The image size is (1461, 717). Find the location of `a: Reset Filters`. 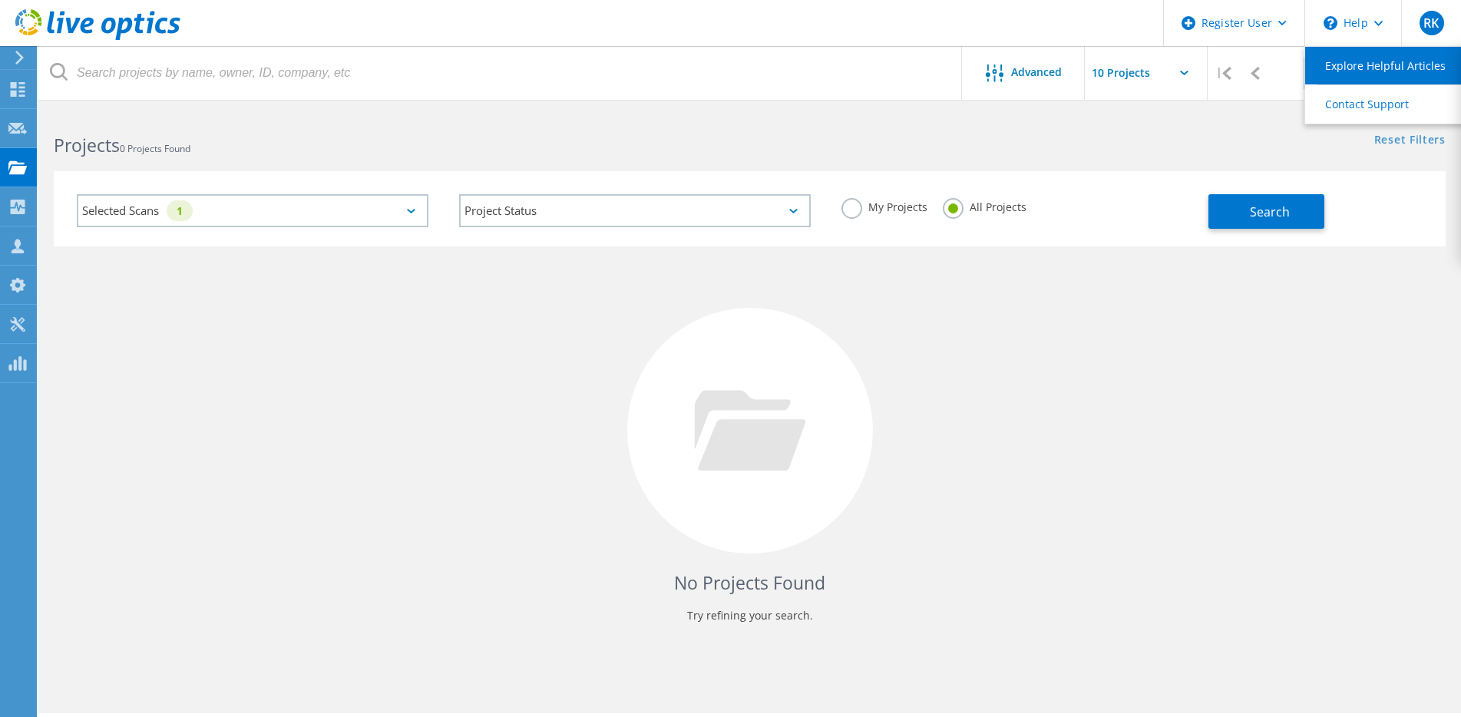

a: Reset Filters is located at coordinates (1410, 141).